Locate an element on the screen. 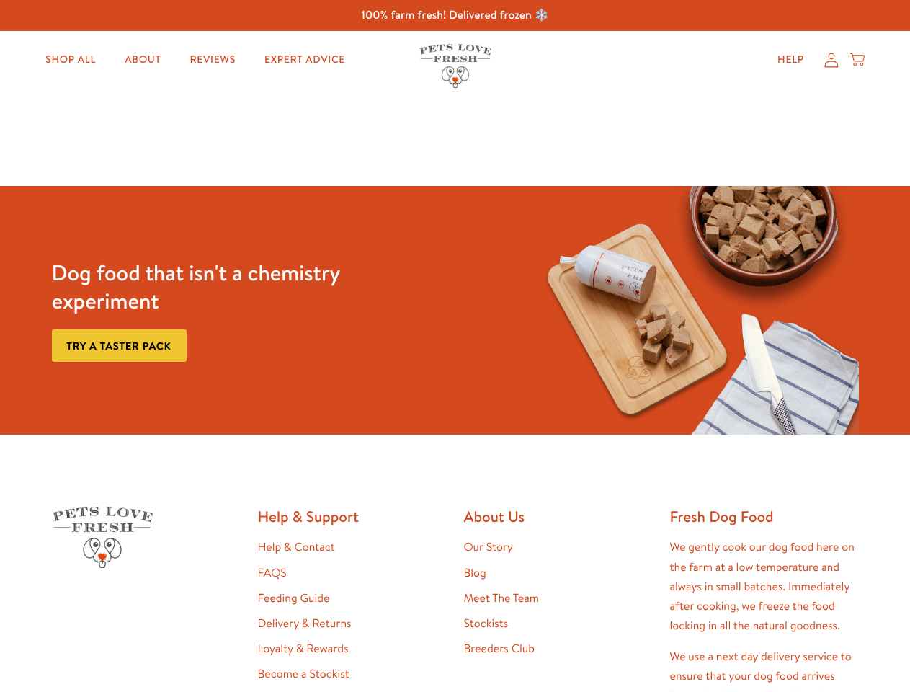  h2: Help & Support is located at coordinates (353, 516).